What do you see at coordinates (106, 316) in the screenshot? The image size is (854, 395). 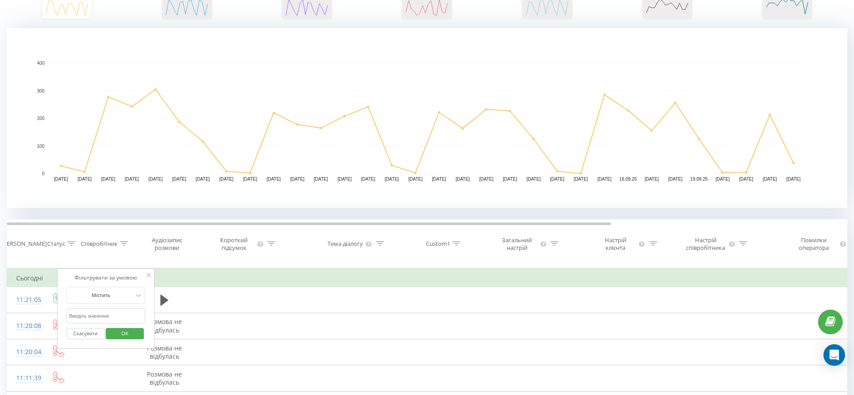 I see `input: Введіть значення` at bounding box center [106, 316].